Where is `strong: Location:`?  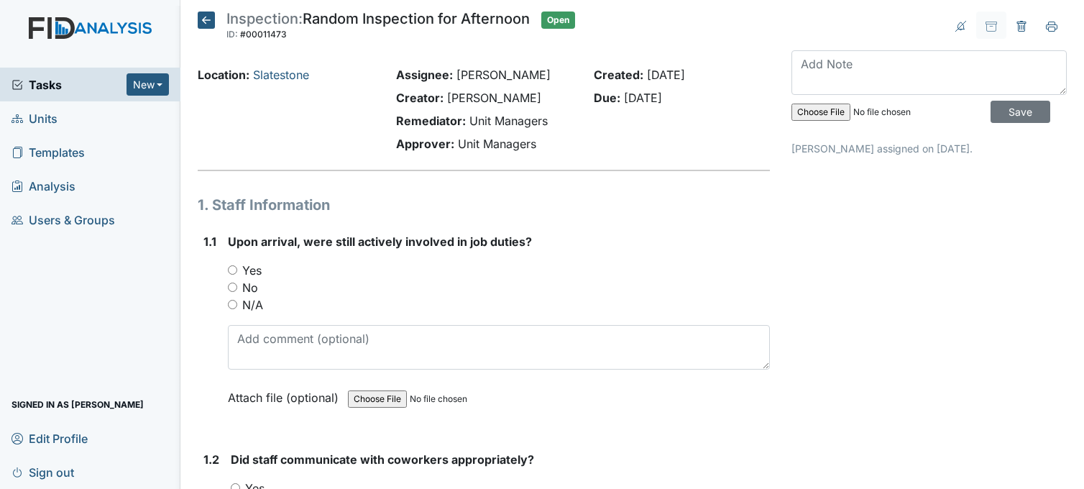
strong: Location: is located at coordinates (223, 75).